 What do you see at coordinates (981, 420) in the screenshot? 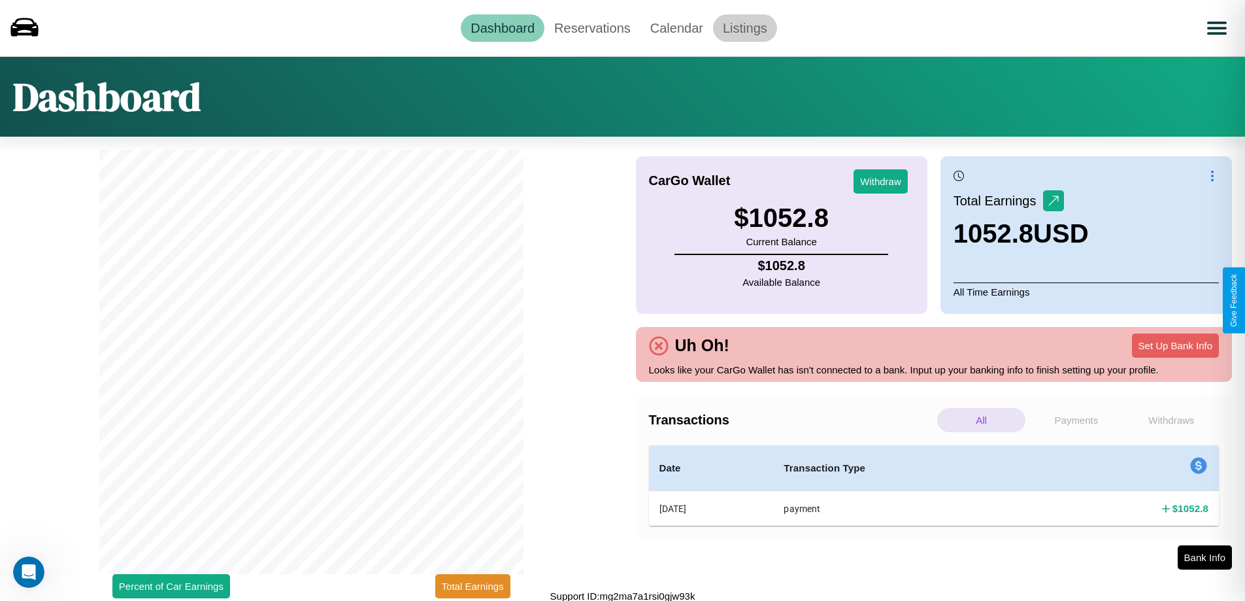
I see `p: All` at bounding box center [981, 420].